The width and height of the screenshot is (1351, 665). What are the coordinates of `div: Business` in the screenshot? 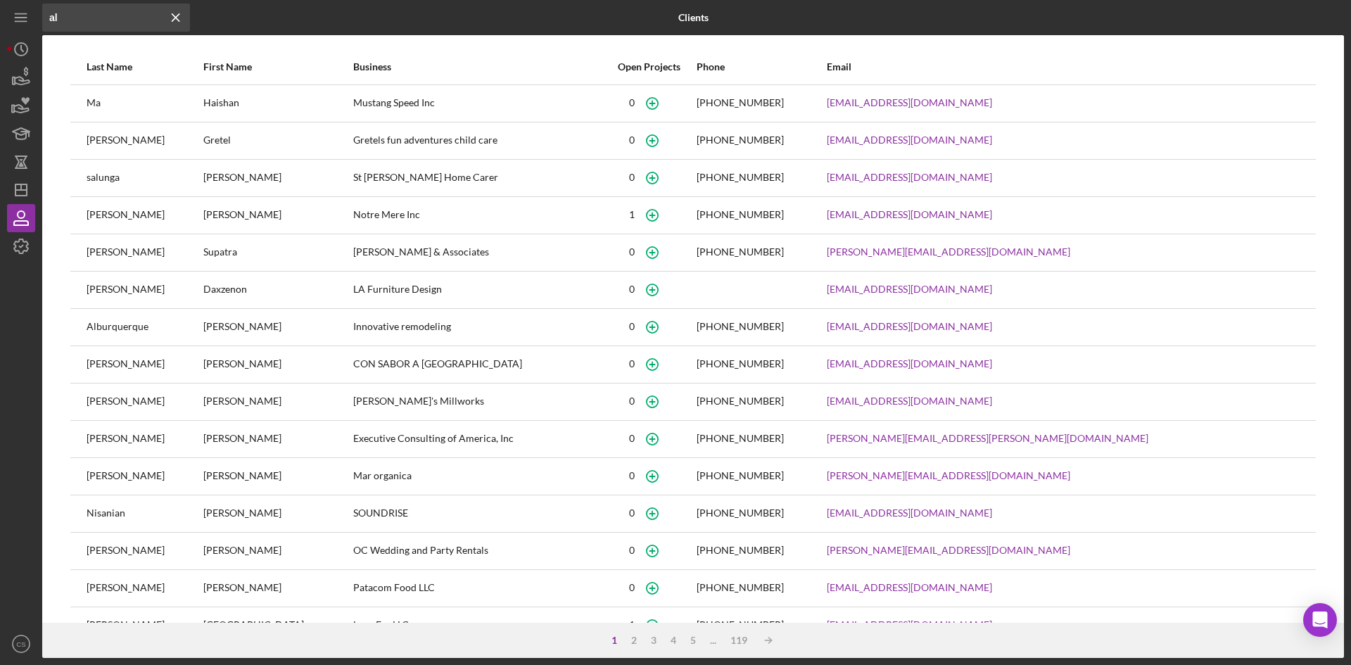 It's located at (477, 67).